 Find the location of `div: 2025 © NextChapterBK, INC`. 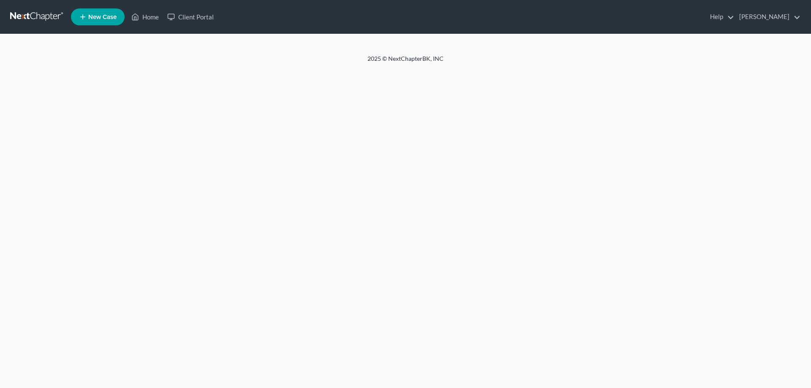

div: 2025 © NextChapterBK, INC is located at coordinates (406, 62).